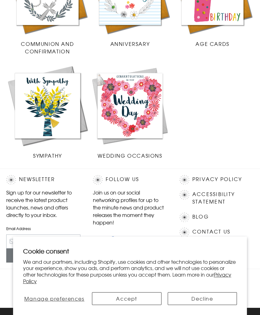  Describe the element at coordinates (202, 298) in the screenshot. I see `button: Decline` at that location.